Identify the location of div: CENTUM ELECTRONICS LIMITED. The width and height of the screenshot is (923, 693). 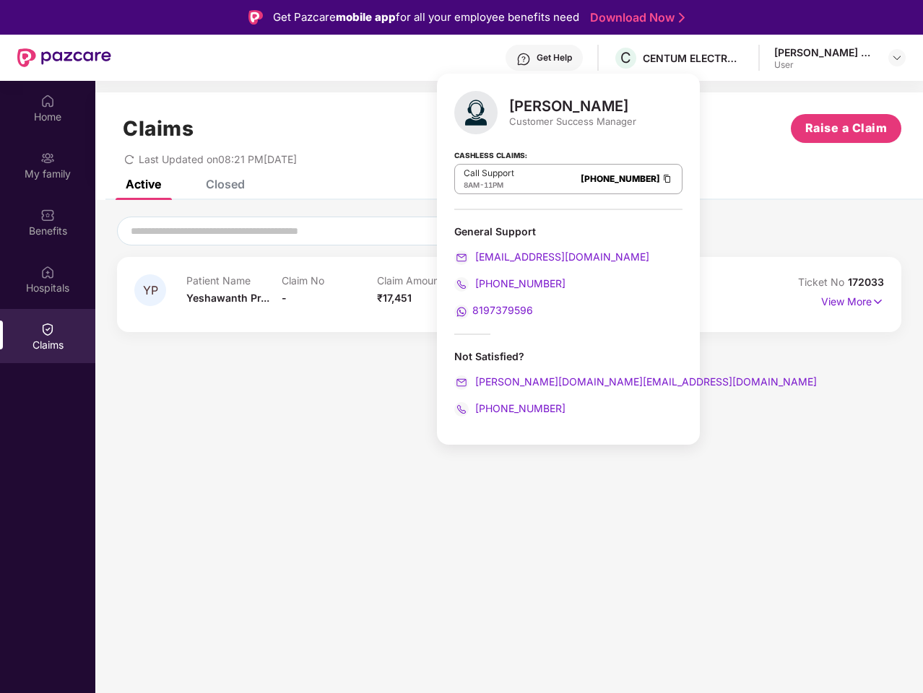
(693, 58).